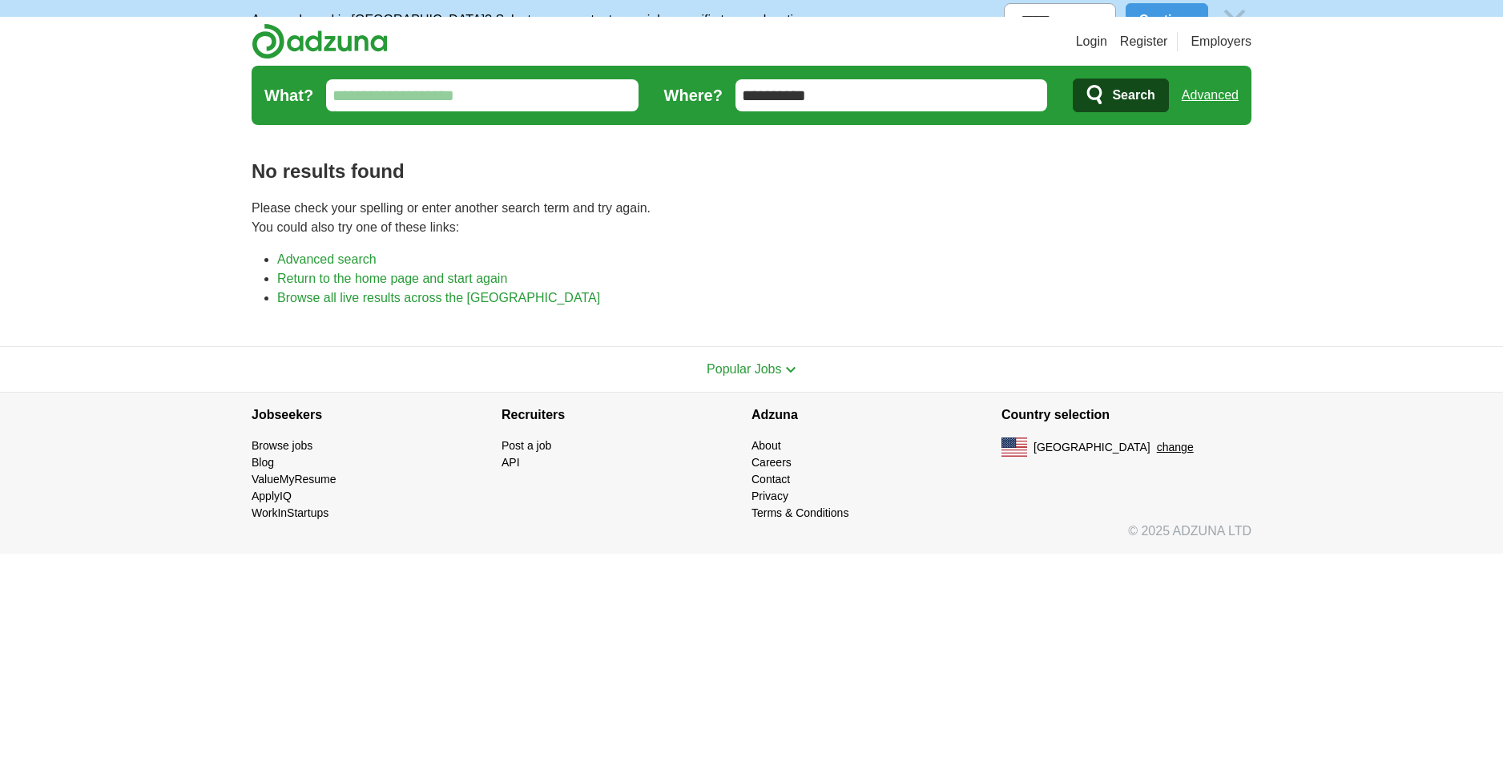 The height and width of the screenshot is (774, 1503). What do you see at coordinates (1126, 415) in the screenshot?
I see `h4: Country selection` at bounding box center [1126, 415].